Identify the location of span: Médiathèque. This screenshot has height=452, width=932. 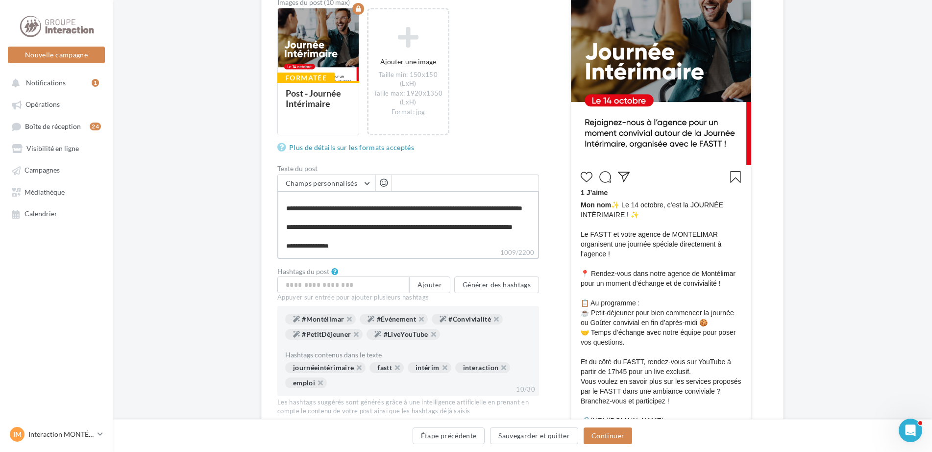
(45, 192).